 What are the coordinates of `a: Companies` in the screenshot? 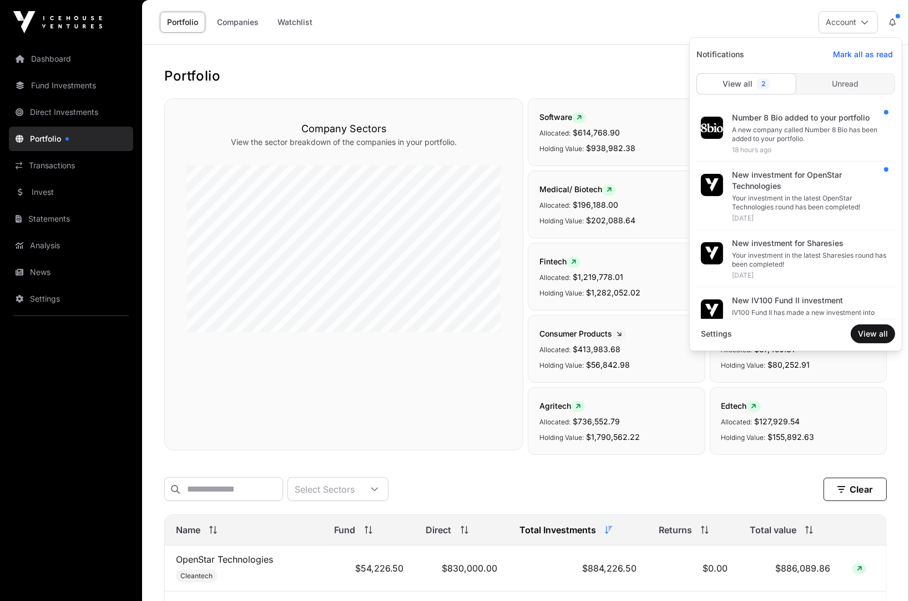 It's located at (238, 22).